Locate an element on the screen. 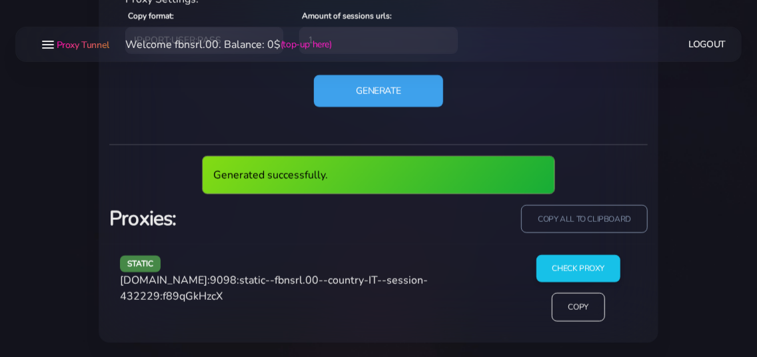 The height and width of the screenshot is (357, 757). button: Generate is located at coordinates (378, 91).